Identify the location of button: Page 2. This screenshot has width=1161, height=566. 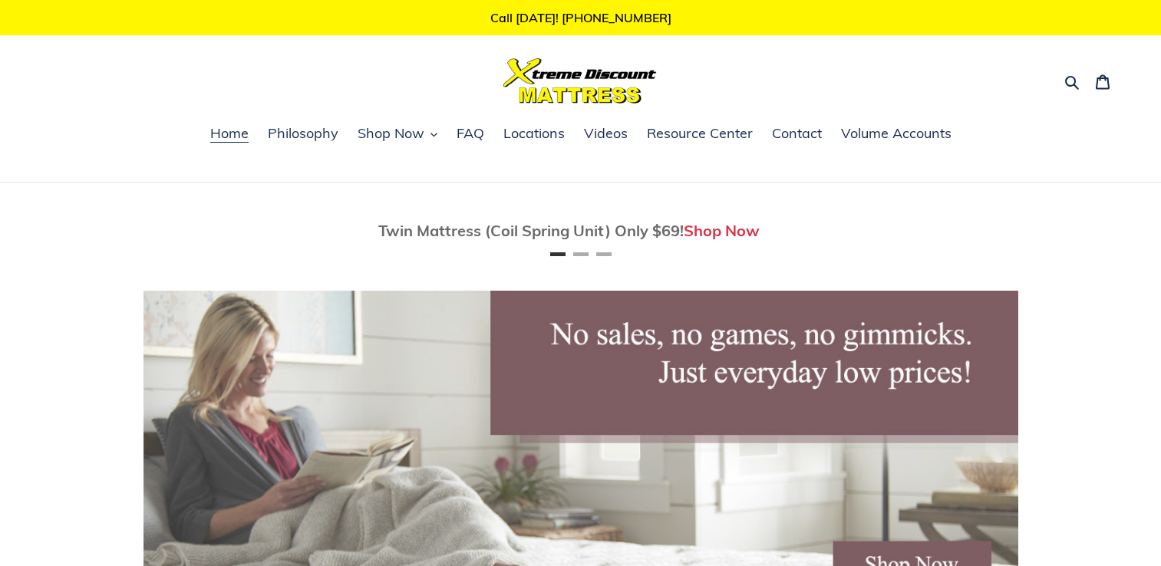
(581, 254).